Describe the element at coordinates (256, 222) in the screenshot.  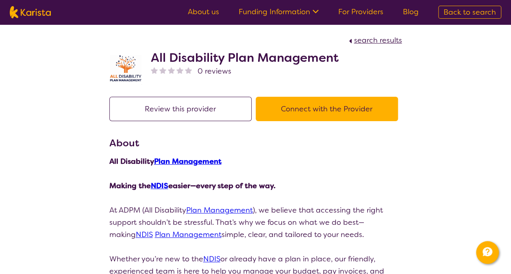
I see `p: At ADPM (All Disability ), we believe that accessing the right support shouldn’t be stressful. Th...` at that location.